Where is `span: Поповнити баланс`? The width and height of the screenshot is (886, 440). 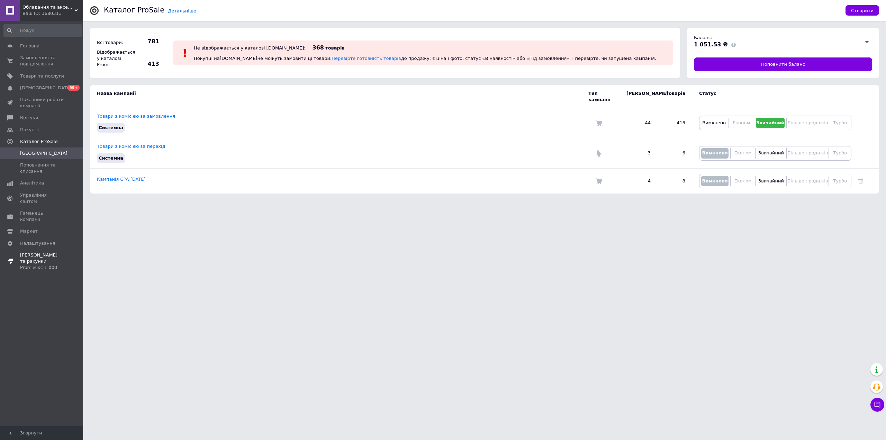 span: Поповнити баланс is located at coordinates (782, 64).